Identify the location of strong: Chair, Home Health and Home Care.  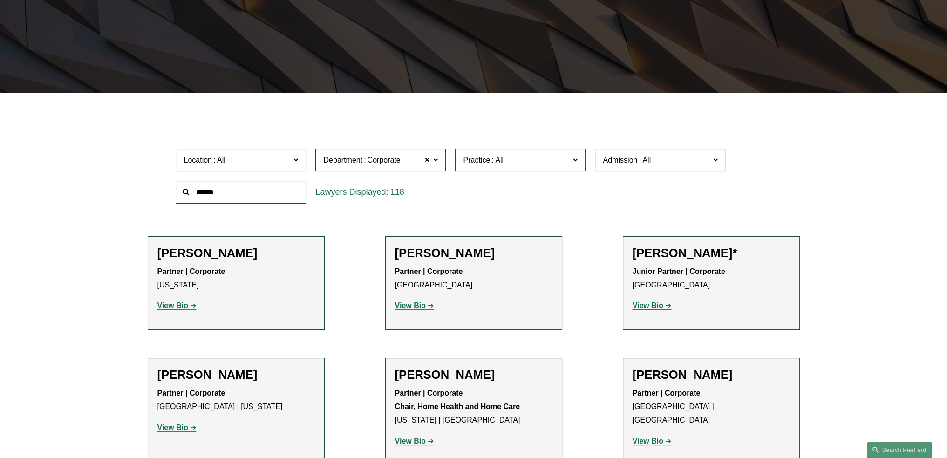
(457, 406).